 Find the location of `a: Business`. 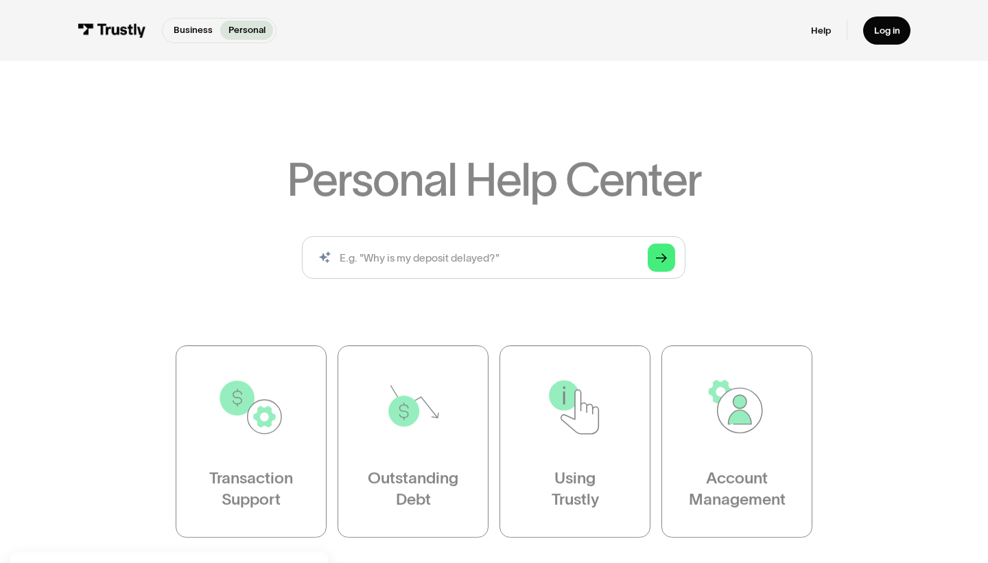

a: Business is located at coordinates (193, 30).